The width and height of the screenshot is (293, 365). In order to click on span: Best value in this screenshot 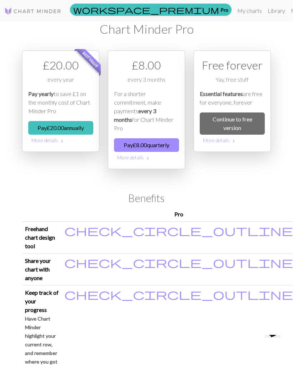, I will do `click(91, 59)`.